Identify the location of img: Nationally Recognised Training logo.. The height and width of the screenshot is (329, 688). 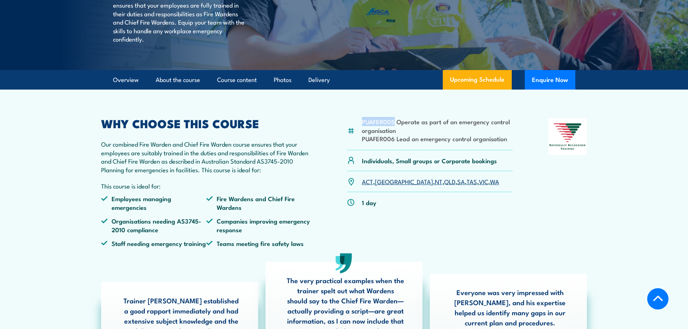
(568, 137).